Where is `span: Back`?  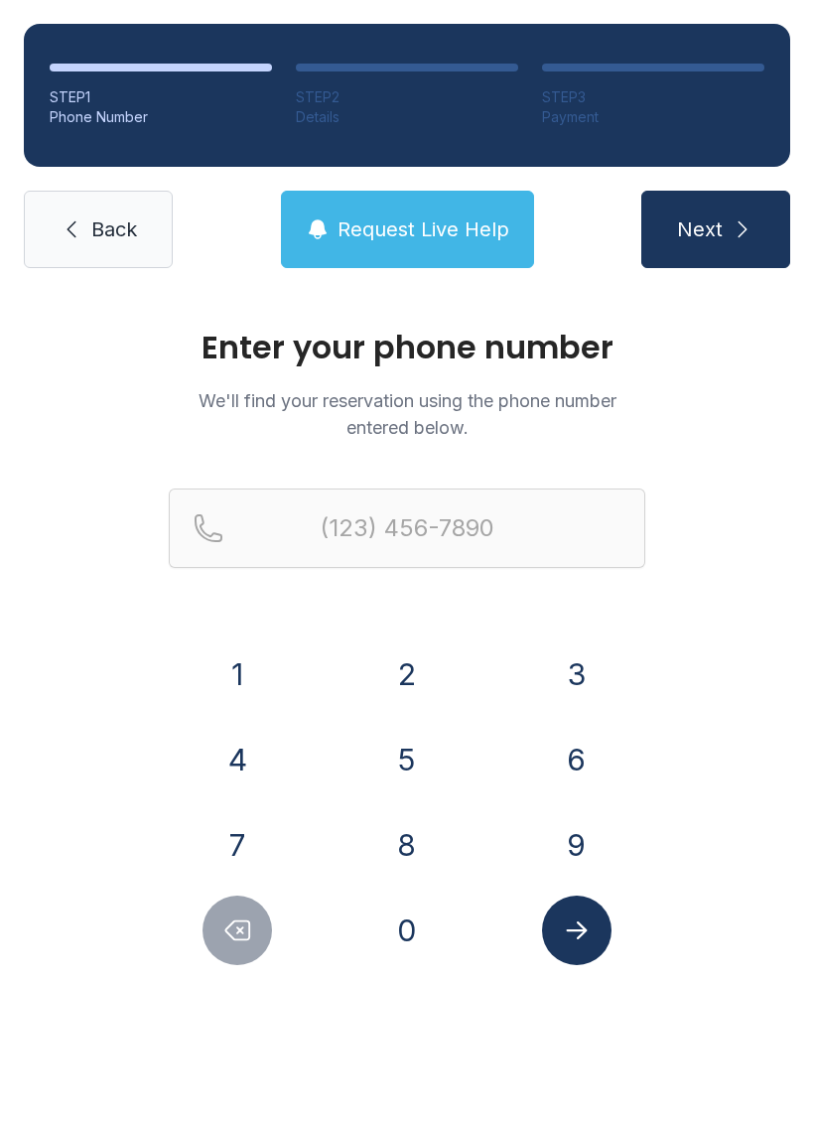 span: Back is located at coordinates (114, 229).